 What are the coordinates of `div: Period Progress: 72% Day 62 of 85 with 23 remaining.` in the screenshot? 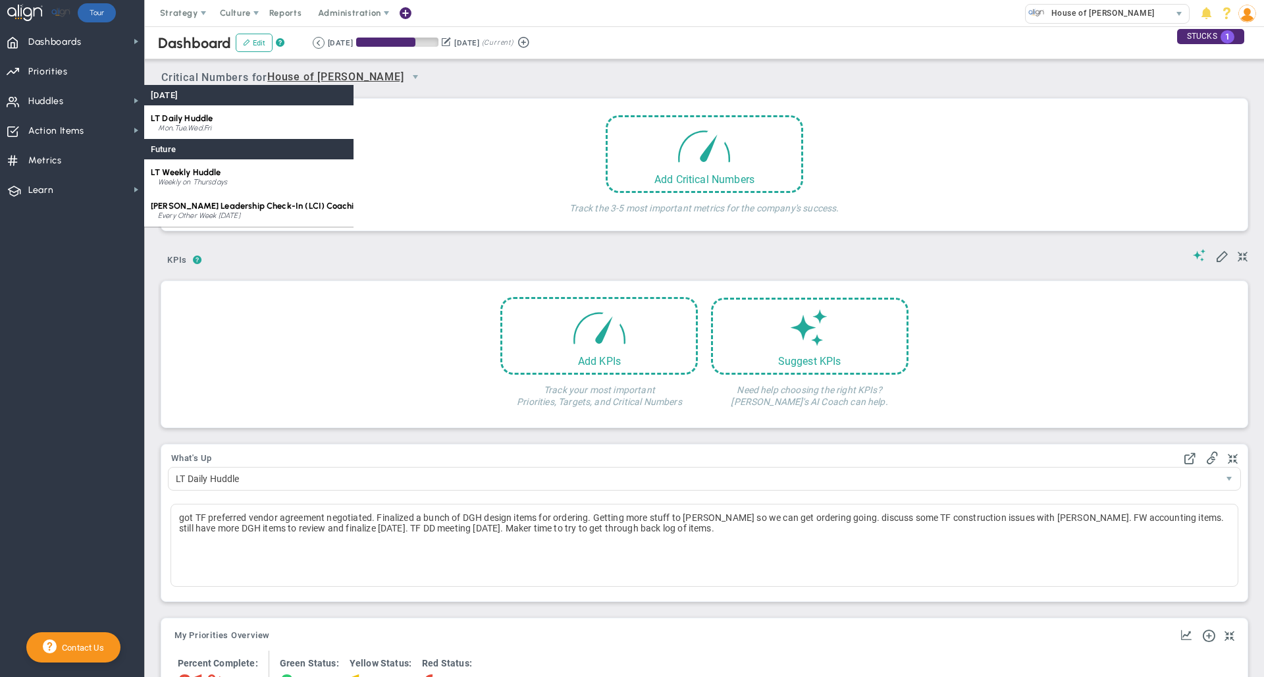 It's located at (397, 42).